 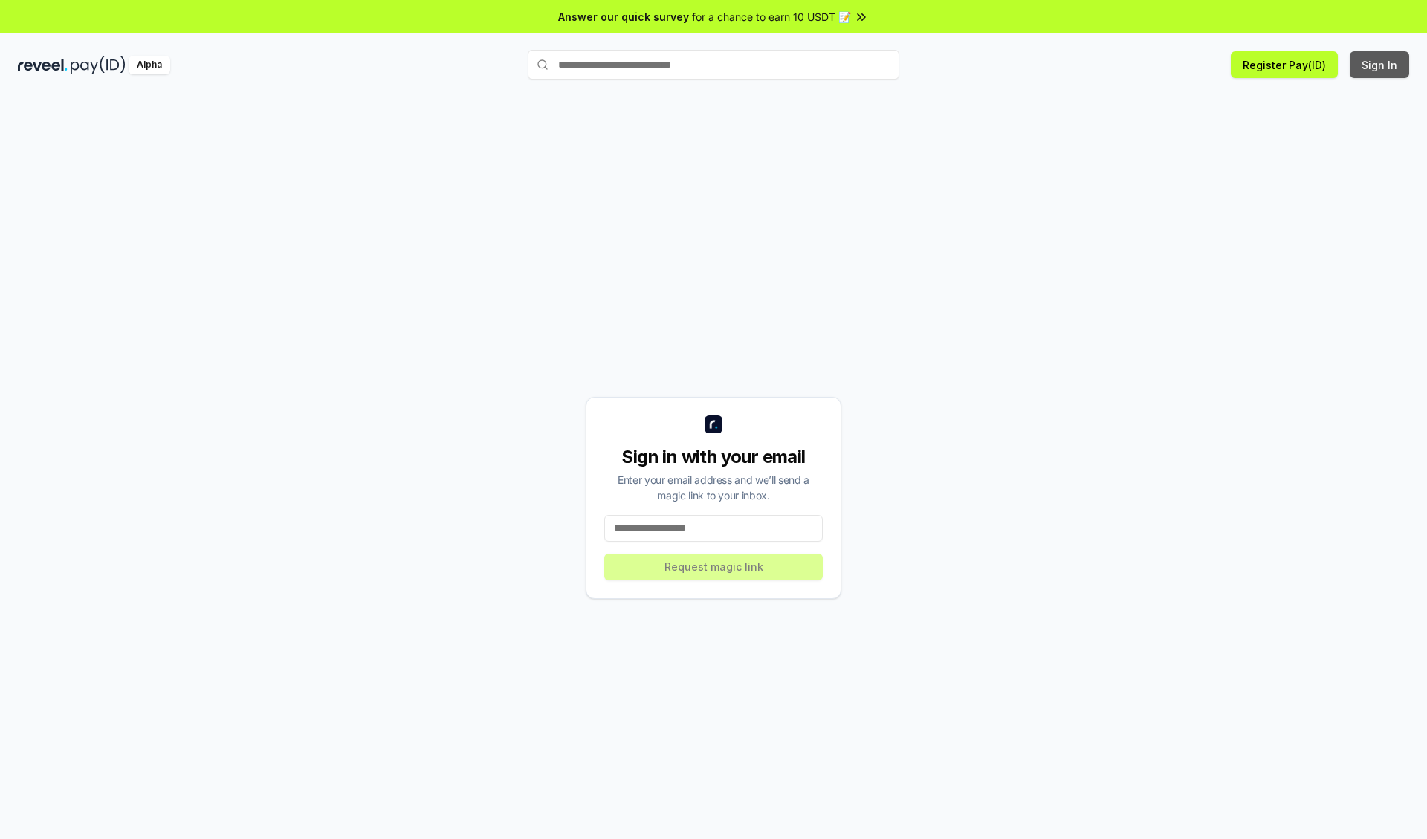 What do you see at coordinates (1379, 65) in the screenshot?
I see `button: Sign In` at bounding box center [1379, 65].